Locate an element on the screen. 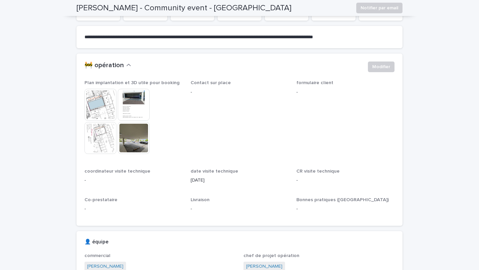 This screenshot has height=270, width=479. span: coordinateur visite technique is located at coordinates (117, 171).